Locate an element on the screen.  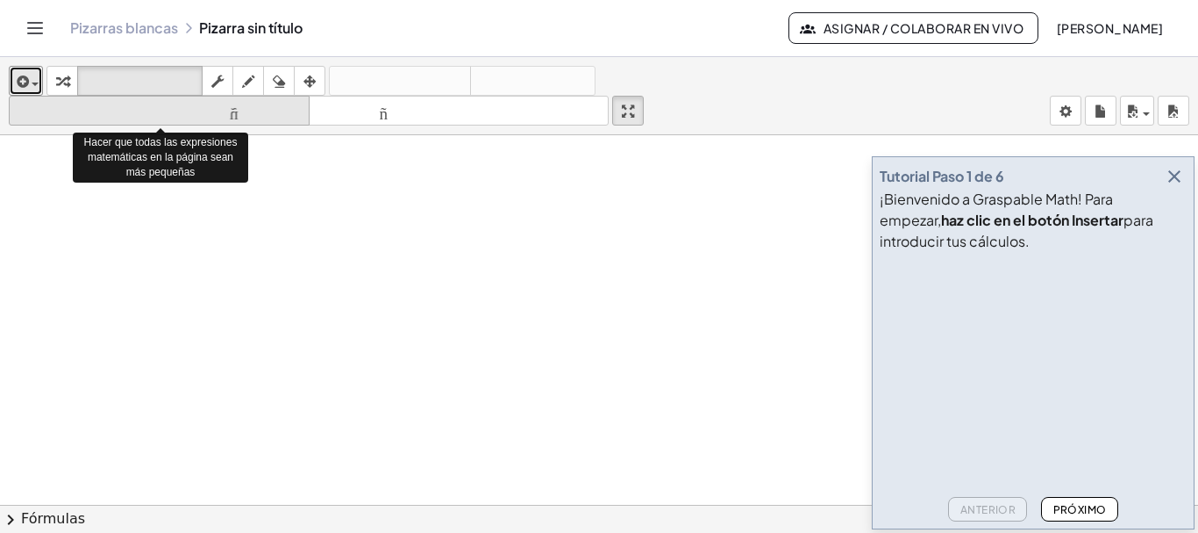
button: Próximo is located at coordinates (1079, 509).